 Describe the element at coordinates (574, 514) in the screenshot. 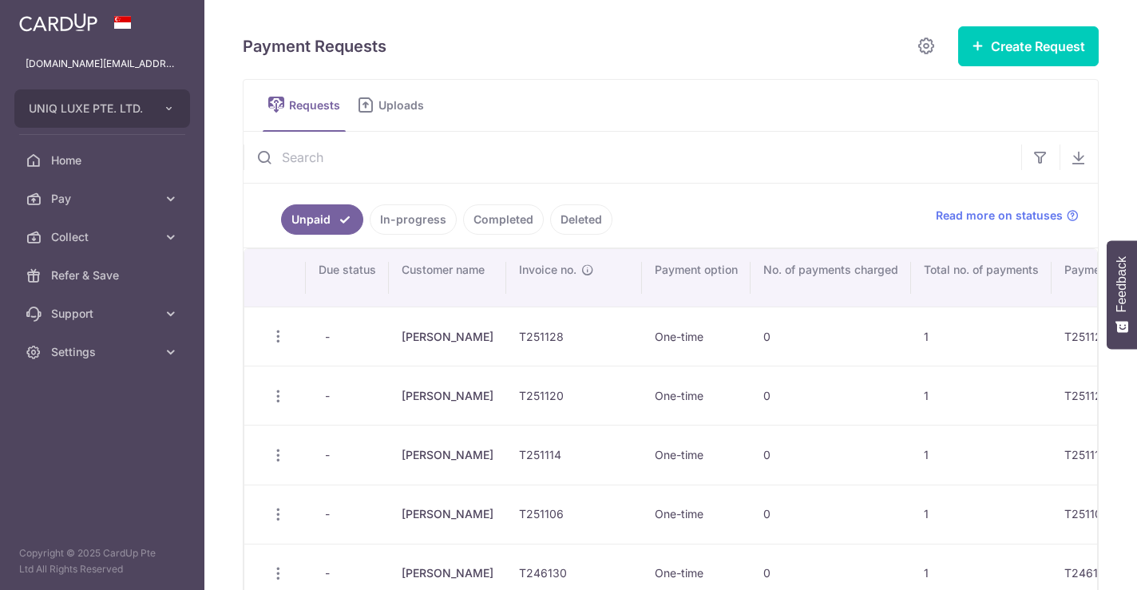

I see `td: T251106` at that location.